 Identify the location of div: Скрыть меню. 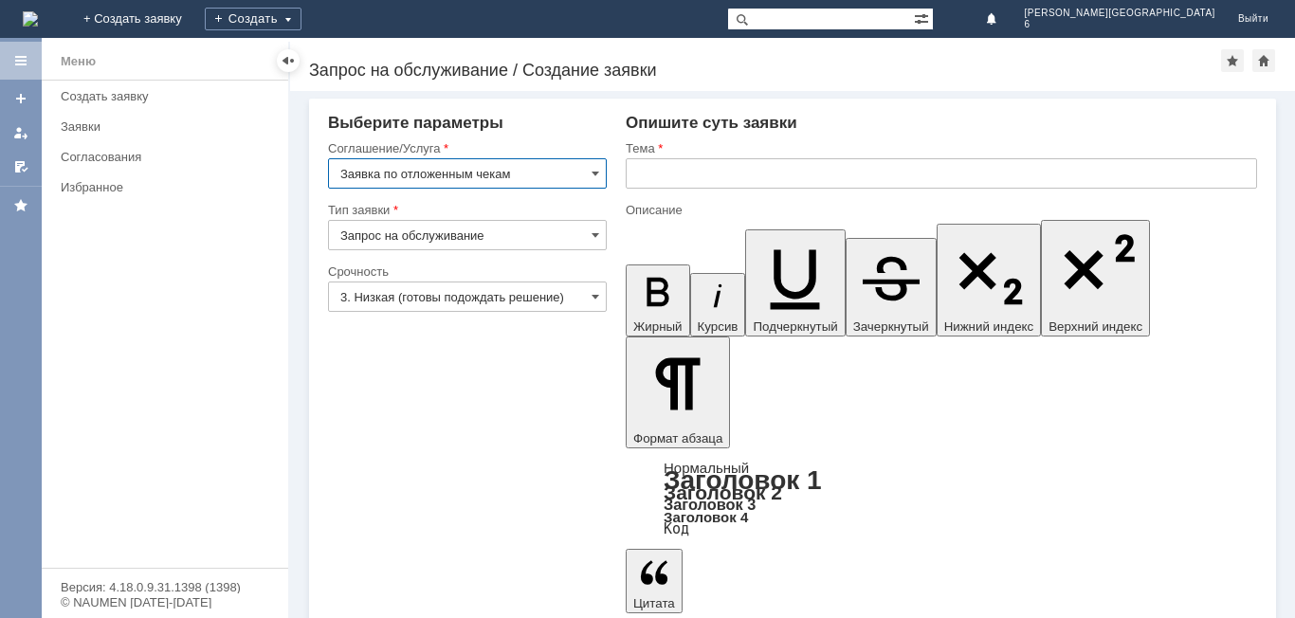
(288, 61).